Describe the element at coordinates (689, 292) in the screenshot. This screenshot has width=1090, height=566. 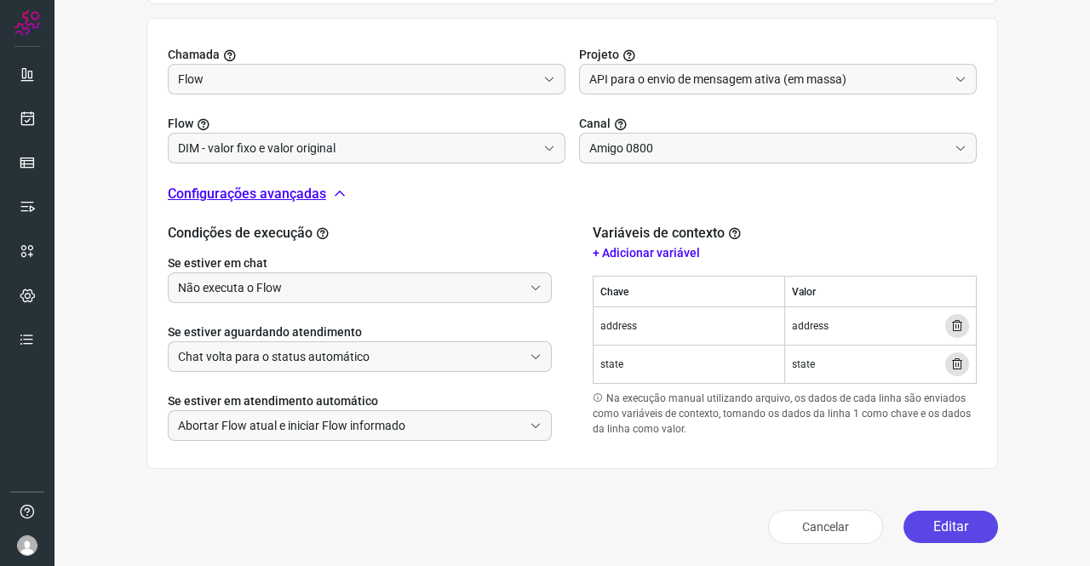
I see `th: Chave` at that location.